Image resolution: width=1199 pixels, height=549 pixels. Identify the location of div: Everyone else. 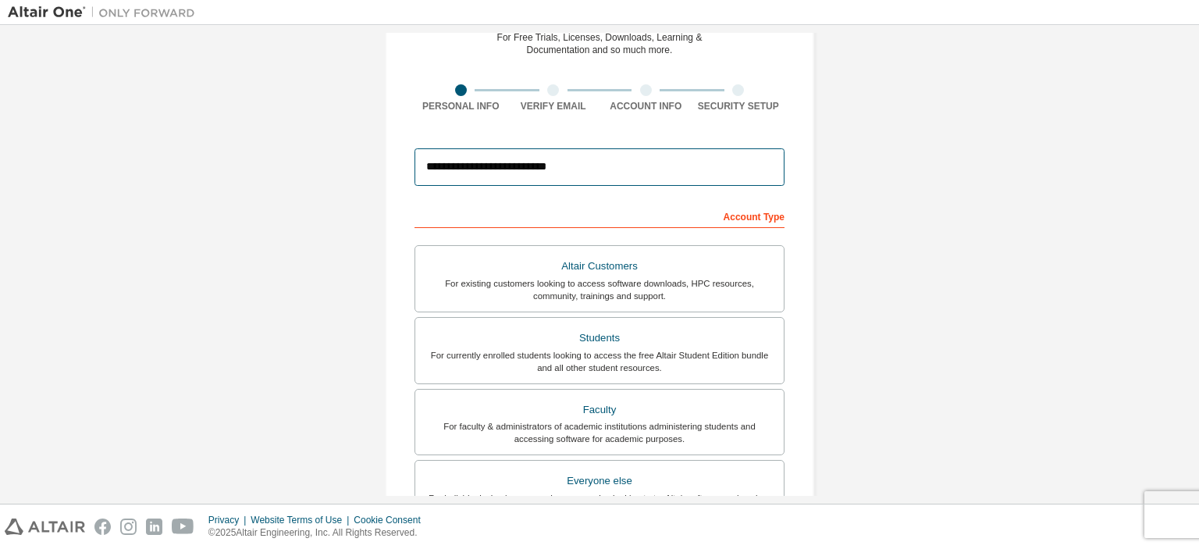
(600, 481).